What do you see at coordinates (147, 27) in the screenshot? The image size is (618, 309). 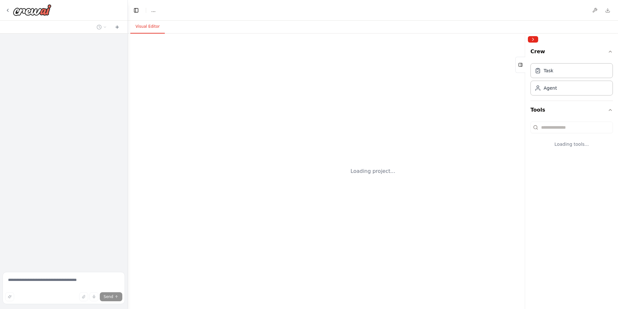 I see `button: Visual Editor` at bounding box center [147, 27].